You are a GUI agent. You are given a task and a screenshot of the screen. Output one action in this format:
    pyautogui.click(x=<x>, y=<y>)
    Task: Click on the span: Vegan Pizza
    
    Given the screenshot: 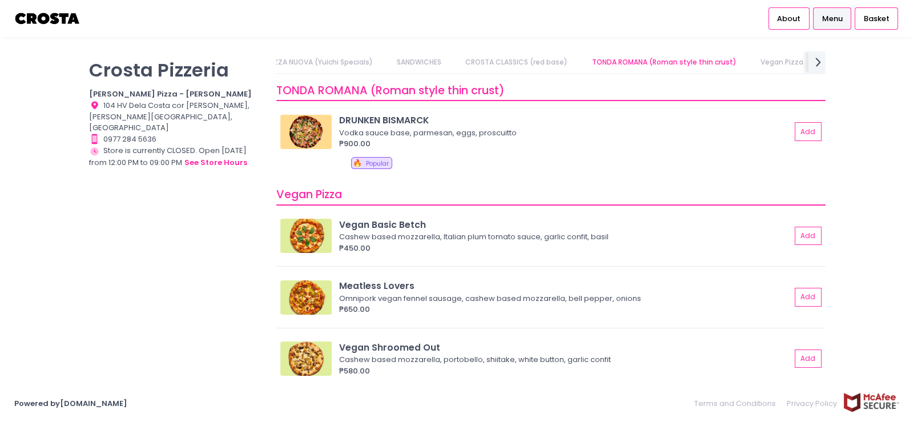 What is the action you would take?
    pyautogui.click(x=309, y=194)
    